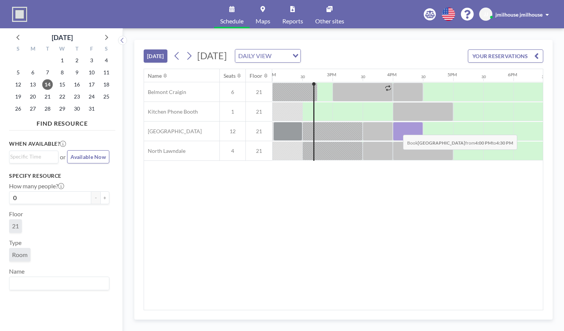  I want to click on span: Tuesday, October 21, 2025, so click(48, 97).